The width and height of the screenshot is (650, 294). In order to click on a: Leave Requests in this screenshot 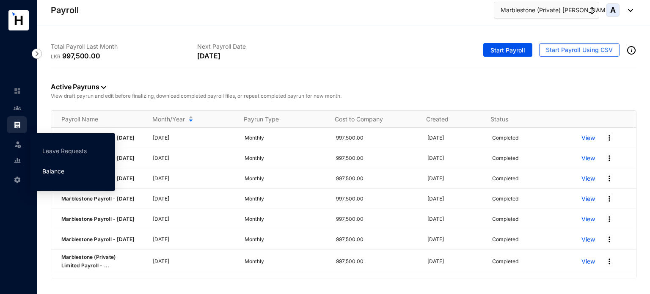, I will do `click(64, 151)`.